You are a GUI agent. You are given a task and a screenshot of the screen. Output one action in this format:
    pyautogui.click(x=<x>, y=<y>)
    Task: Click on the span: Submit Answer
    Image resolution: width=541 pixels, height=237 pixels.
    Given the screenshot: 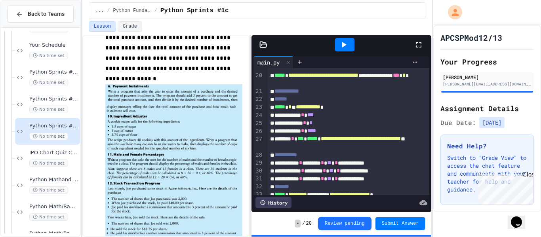 What is the action you would take?
    pyautogui.click(x=400, y=224)
    